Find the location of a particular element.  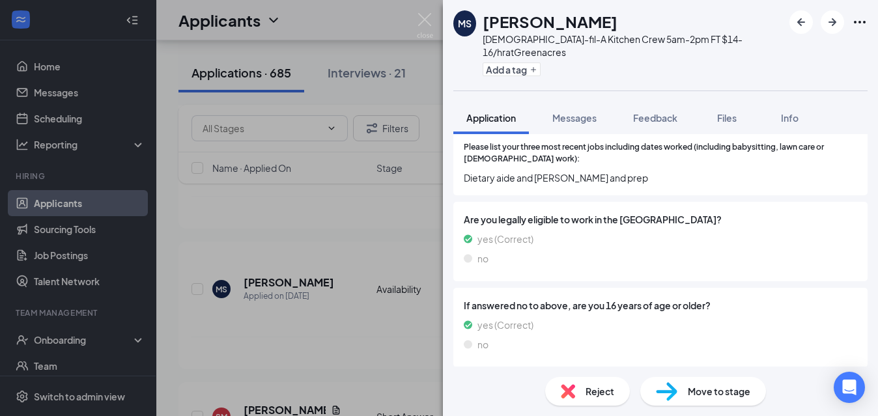

span: Application is located at coordinates (491, 118).